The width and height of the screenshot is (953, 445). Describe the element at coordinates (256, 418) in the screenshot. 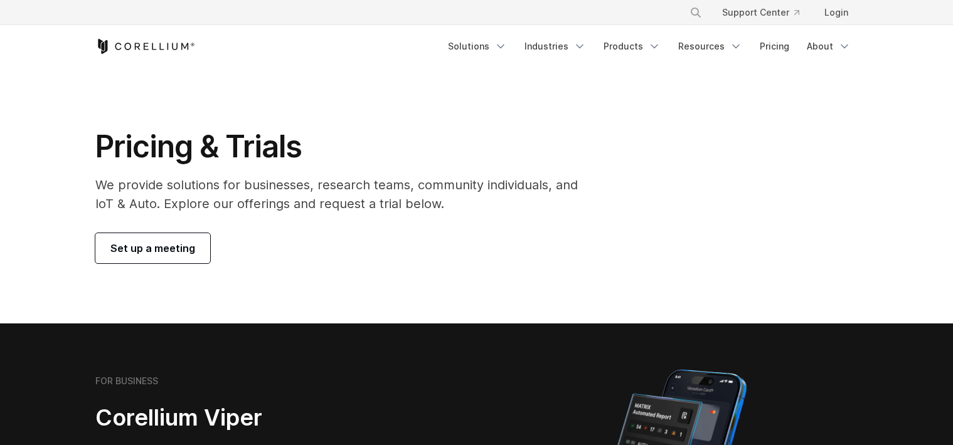

I see `h2: Corellium Viper` at that location.